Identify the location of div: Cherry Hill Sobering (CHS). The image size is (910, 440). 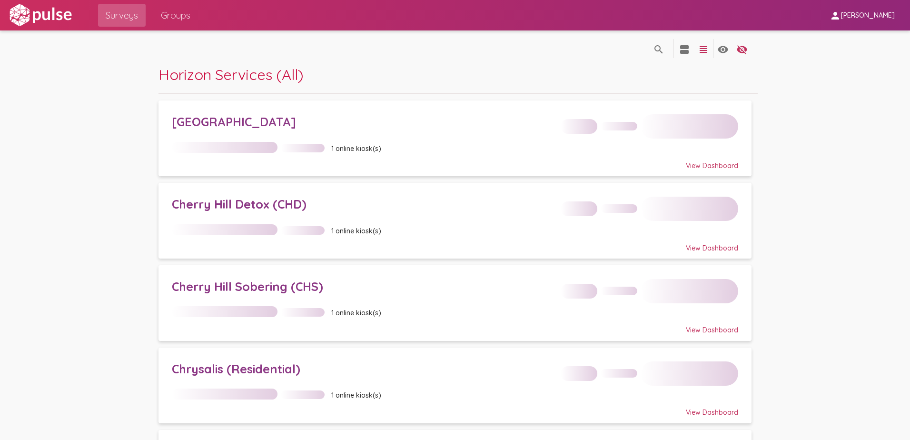
(363, 286).